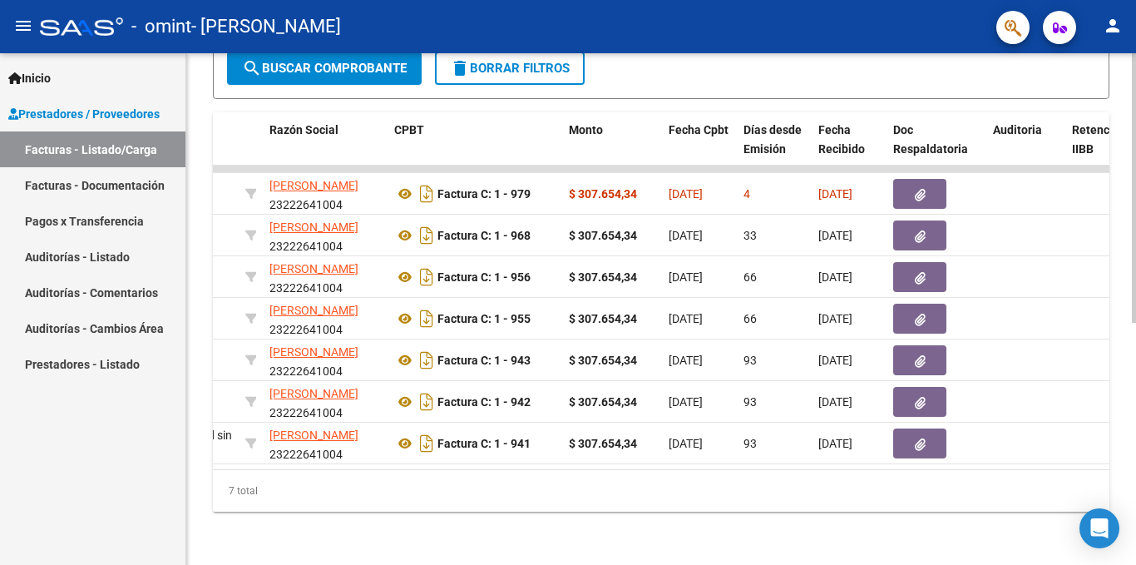 Image resolution: width=1136 pixels, height=565 pixels. What do you see at coordinates (1098, 149) in the screenshot?
I see `datatable-header-cell: Retencion IIBB` at bounding box center [1098, 149].